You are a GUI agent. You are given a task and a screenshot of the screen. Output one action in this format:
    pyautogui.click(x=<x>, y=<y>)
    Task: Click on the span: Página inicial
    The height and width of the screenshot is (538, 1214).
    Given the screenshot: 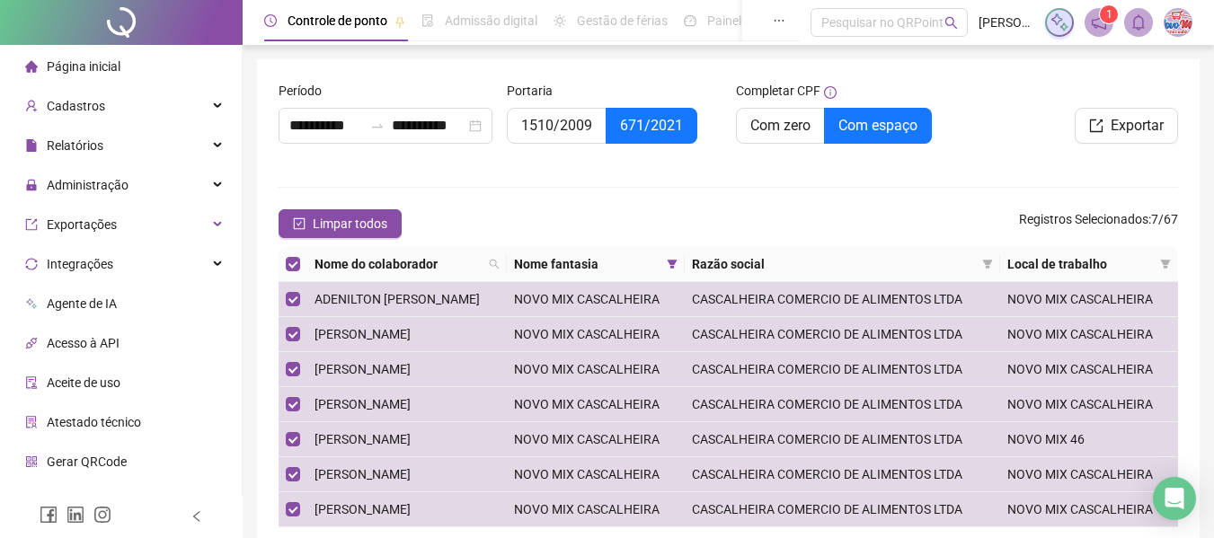 What is the action you would take?
    pyautogui.click(x=84, y=66)
    